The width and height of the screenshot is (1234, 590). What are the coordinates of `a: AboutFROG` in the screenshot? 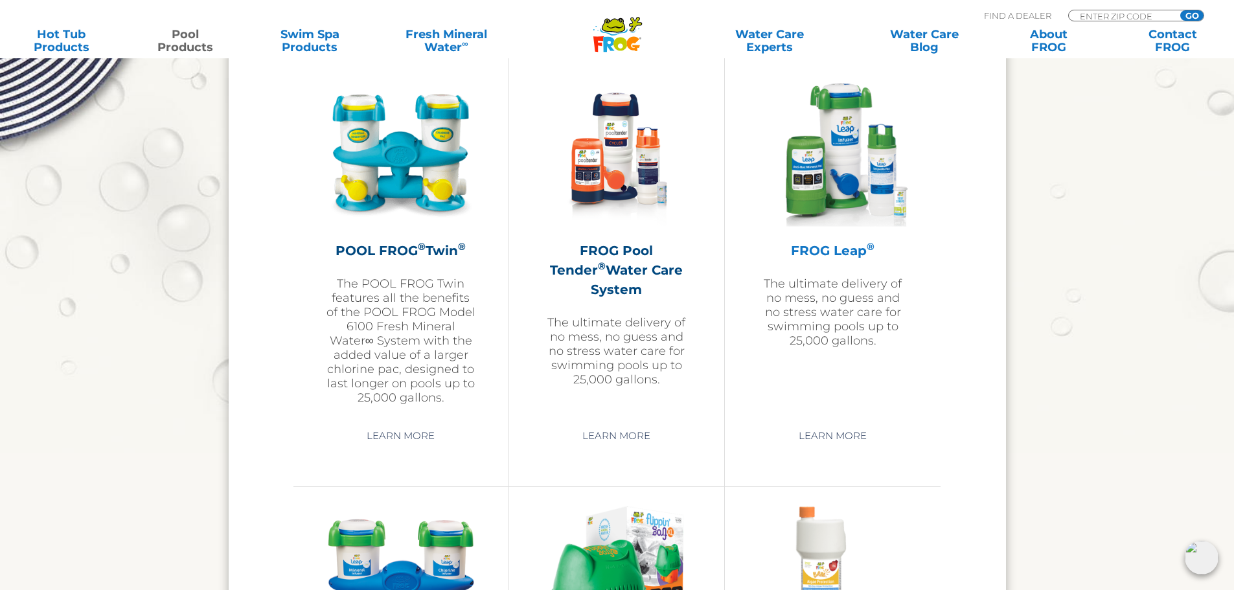 It's located at (1048, 41).